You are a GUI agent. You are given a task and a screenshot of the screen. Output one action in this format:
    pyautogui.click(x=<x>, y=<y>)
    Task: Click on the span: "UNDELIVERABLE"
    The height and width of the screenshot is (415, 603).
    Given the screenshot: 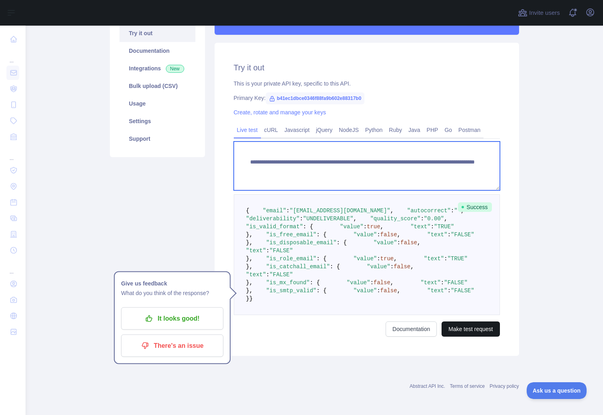 What is the action you would take?
    pyautogui.click(x=328, y=219)
    